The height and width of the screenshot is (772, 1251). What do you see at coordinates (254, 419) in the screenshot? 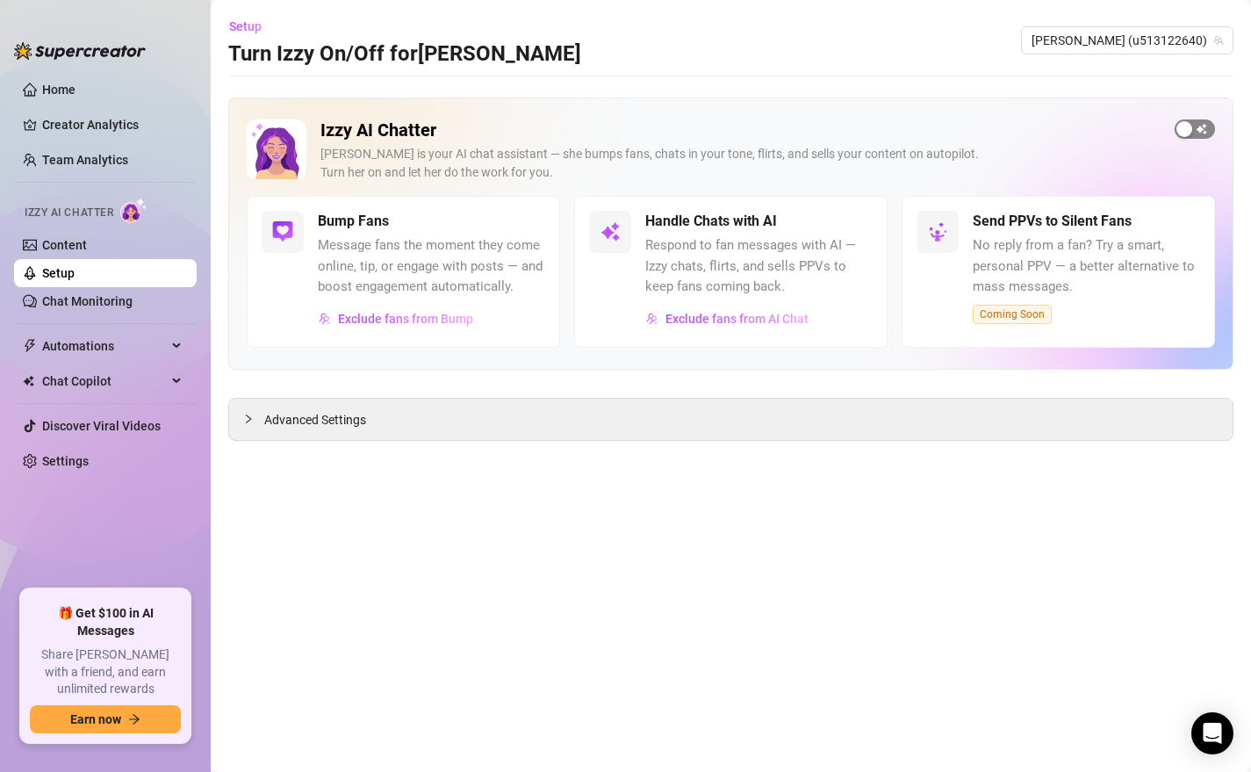
I see `div: collapsed` at bounding box center [254, 419].